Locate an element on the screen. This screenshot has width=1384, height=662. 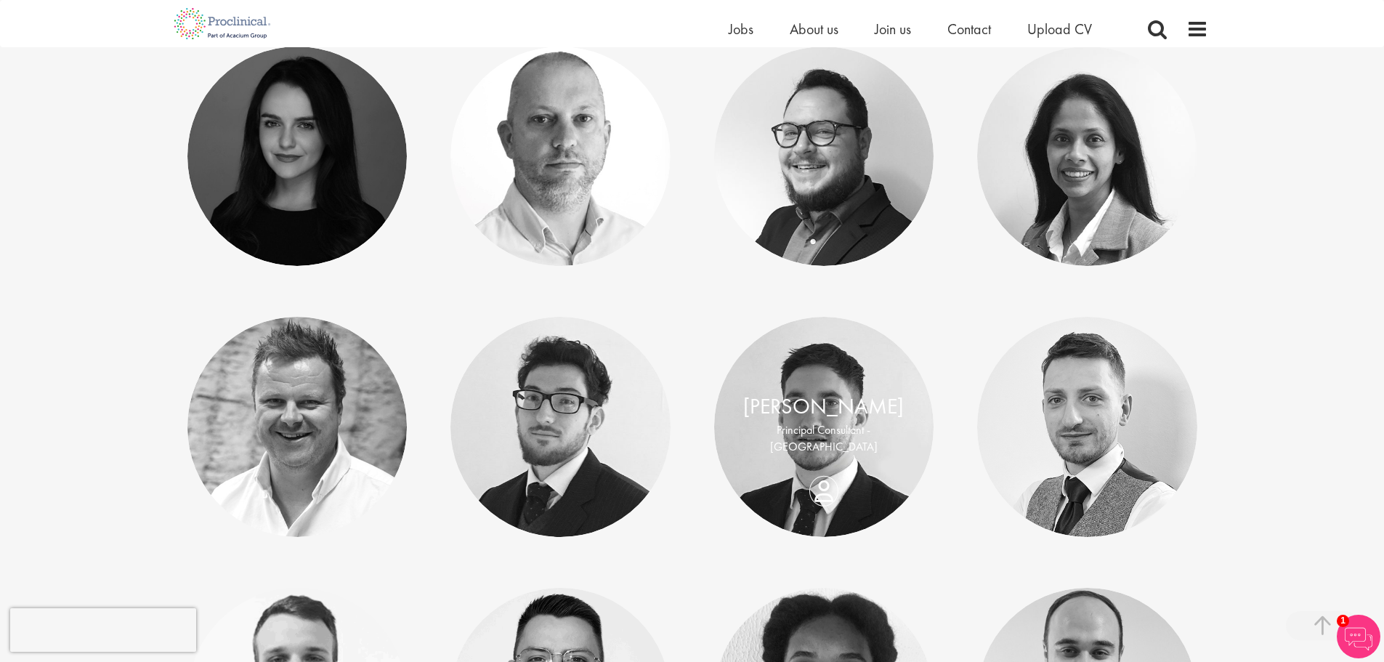
a: About us is located at coordinates (814, 29).